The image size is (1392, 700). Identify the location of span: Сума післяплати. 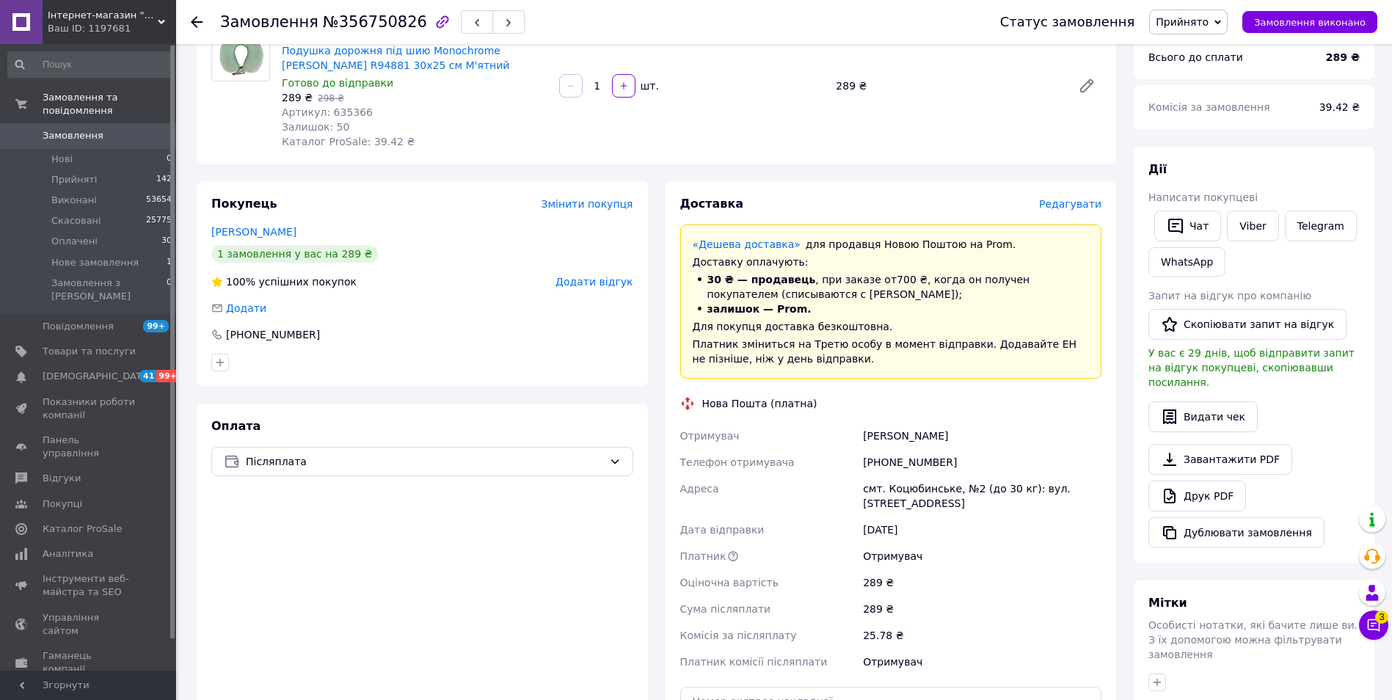
(726, 609).